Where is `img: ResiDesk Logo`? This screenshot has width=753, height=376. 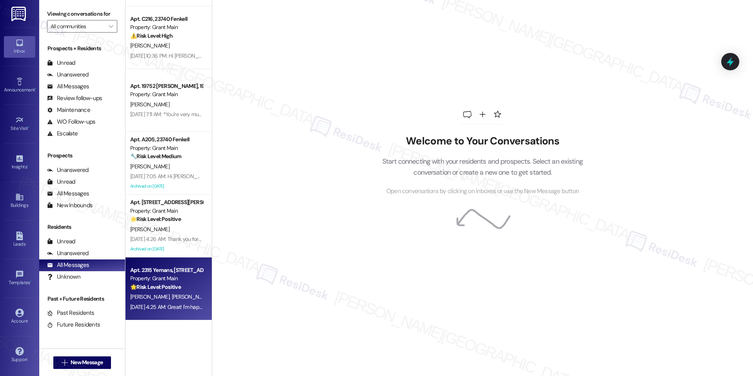
img: ResiDesk Logo is located at coordinates (19, 14).